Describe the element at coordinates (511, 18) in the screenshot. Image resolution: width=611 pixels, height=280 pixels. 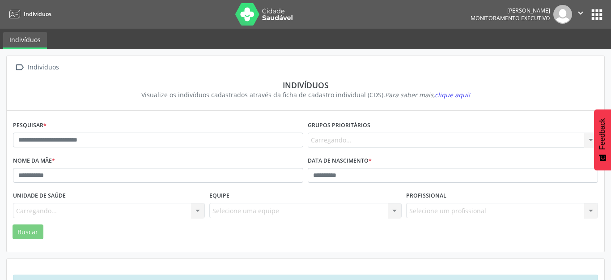
I see `span: Monitoramento Executivo` at that location.